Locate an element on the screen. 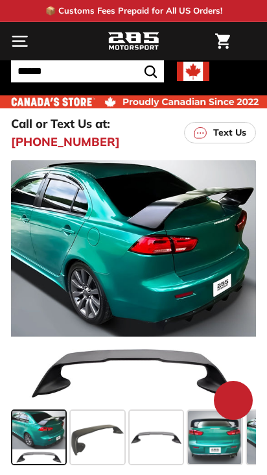  input: Search is located at coordinates (88, 71).